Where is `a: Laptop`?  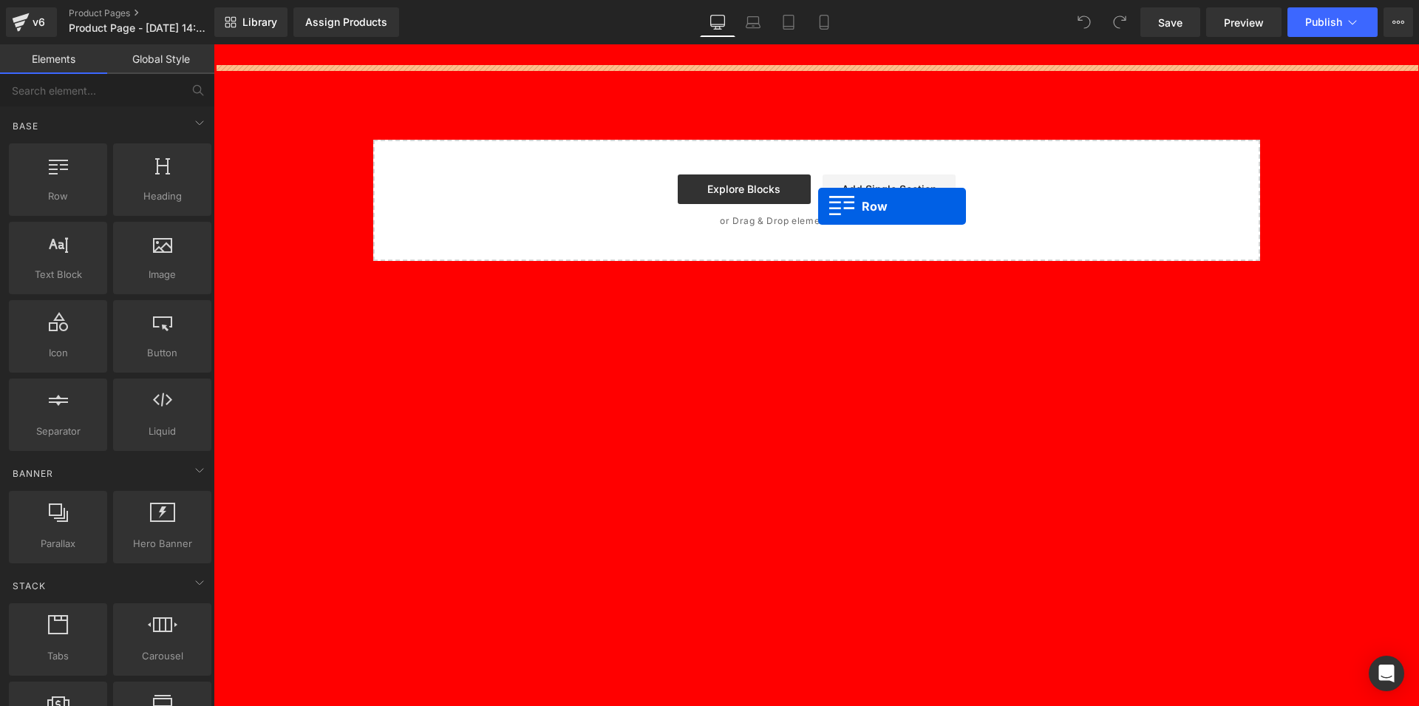
a: Laptop is located at coordinates (753, 22).